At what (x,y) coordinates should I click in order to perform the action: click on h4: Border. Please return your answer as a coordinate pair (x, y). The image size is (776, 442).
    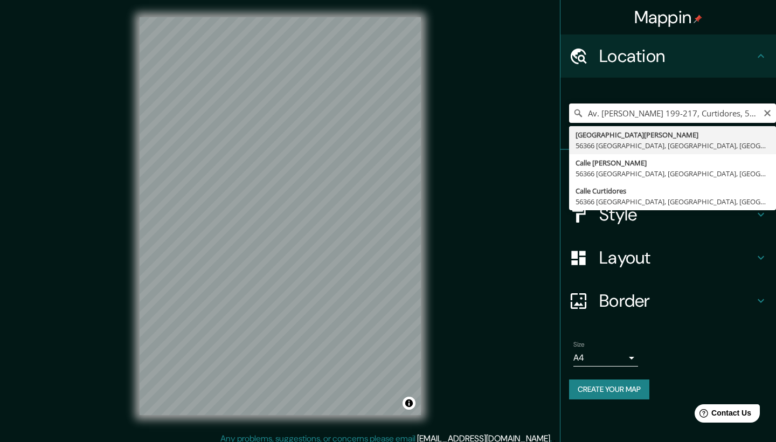
    Looking at the image, I should click on (677, 301).